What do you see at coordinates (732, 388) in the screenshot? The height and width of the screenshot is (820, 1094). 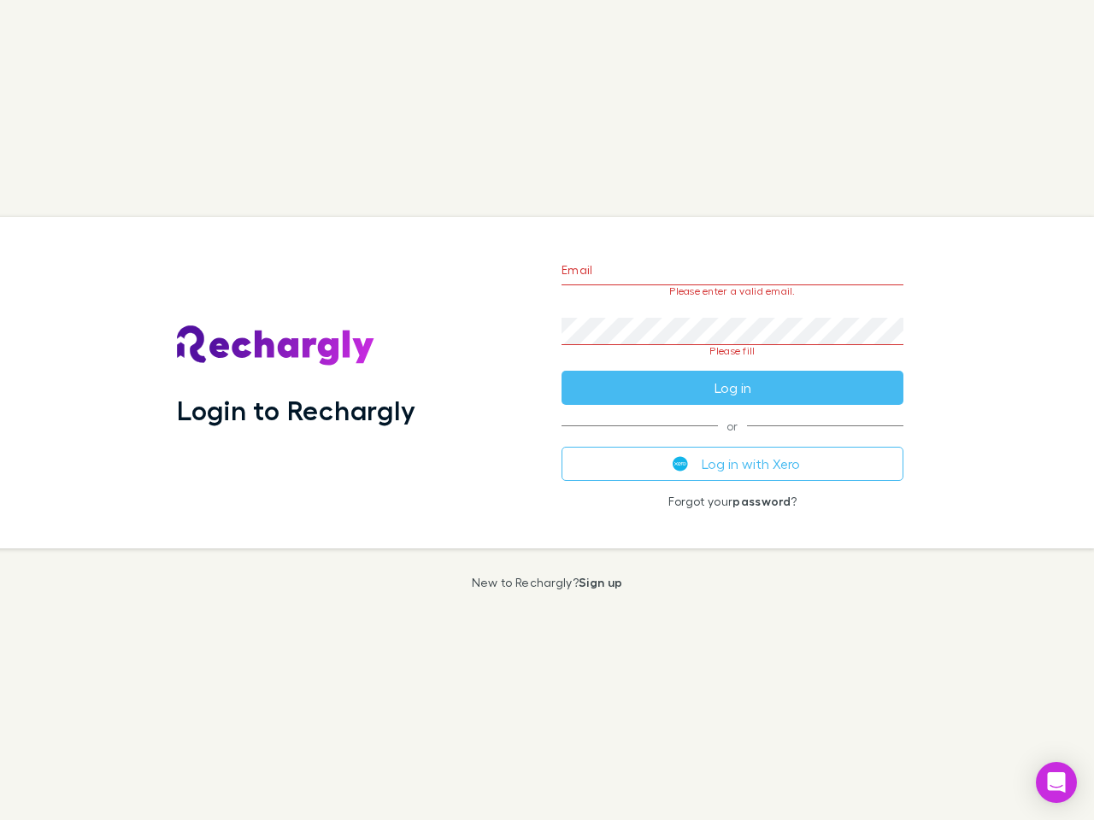 I see `button: Log in` at bounding box center [732, 388].